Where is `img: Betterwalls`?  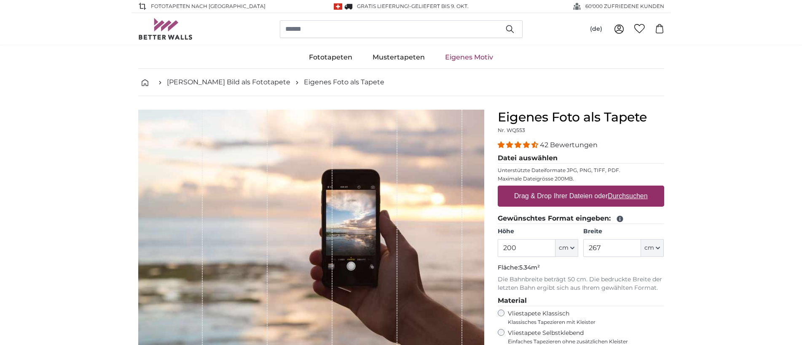
img: Betterwalls is located at coordinates (166, 29).